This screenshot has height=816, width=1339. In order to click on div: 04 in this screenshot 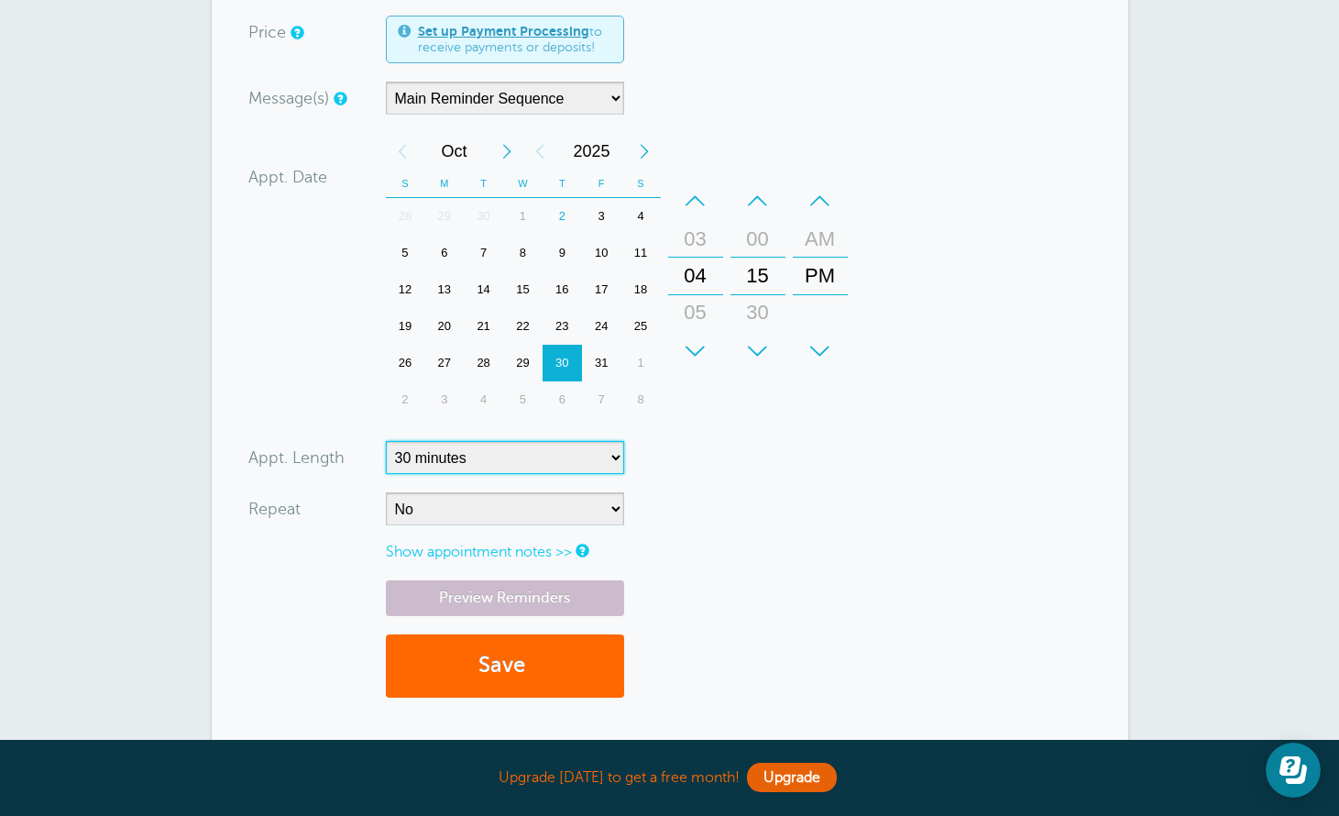, I will do `click(696, 276)`.